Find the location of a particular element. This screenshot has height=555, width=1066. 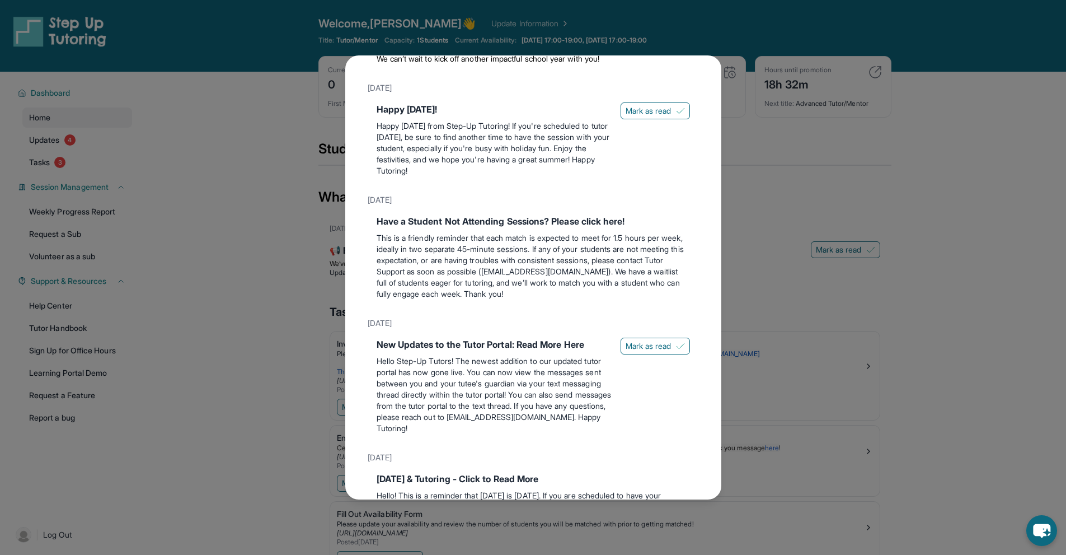

button: chat-button is located at coordinates (1042, 530).